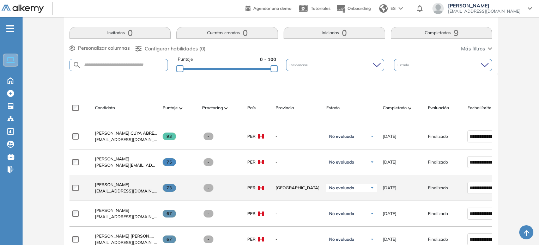 The width and height of the screenshot is (539, 245). What do you see at coordinates (393, 8) in the screenshot?
I see `span: ES` at bounding box center [393, 8].